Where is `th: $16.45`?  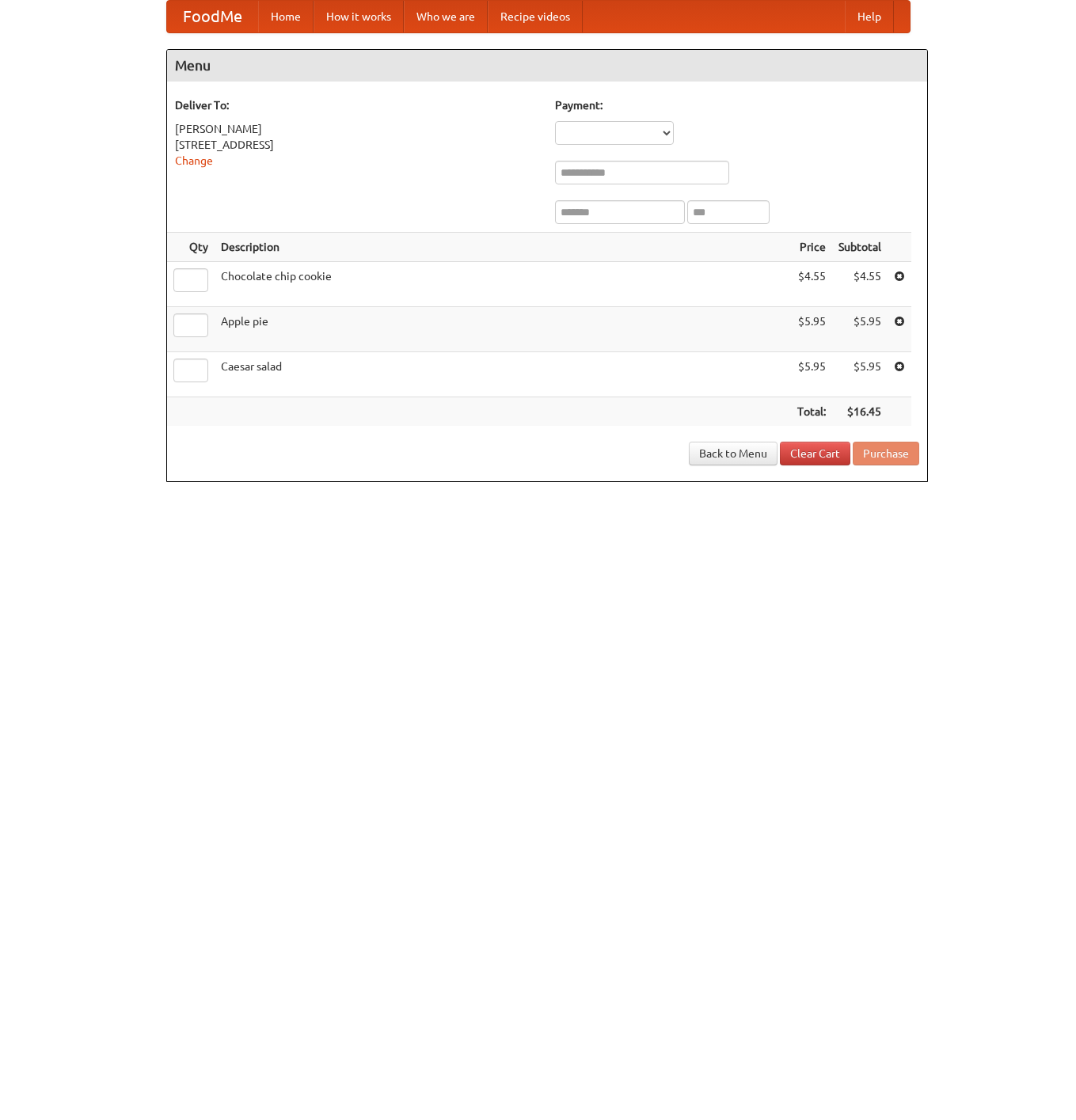 th: $16.45 is located at coordinates (859, 412).